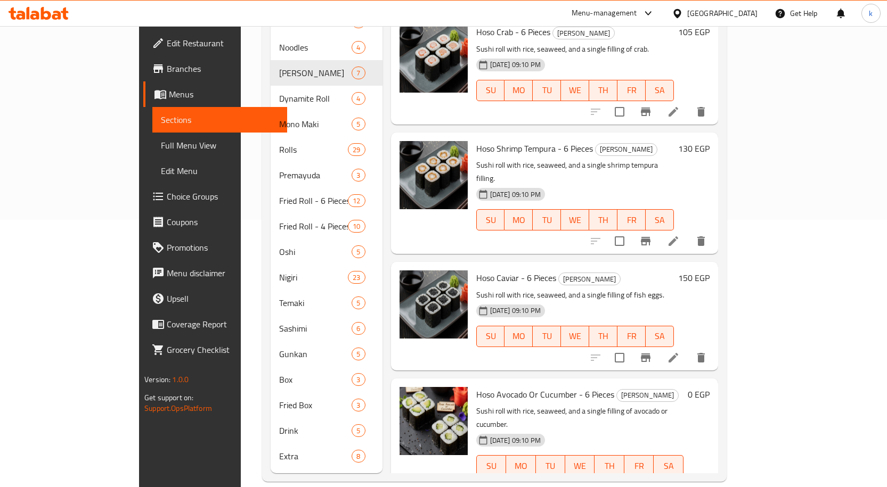 This screenshot has height=487, width=887. What do you see at coordinates (358, 99) in the screenshot?
I see `span: 4` at bounding box center [358, 99].